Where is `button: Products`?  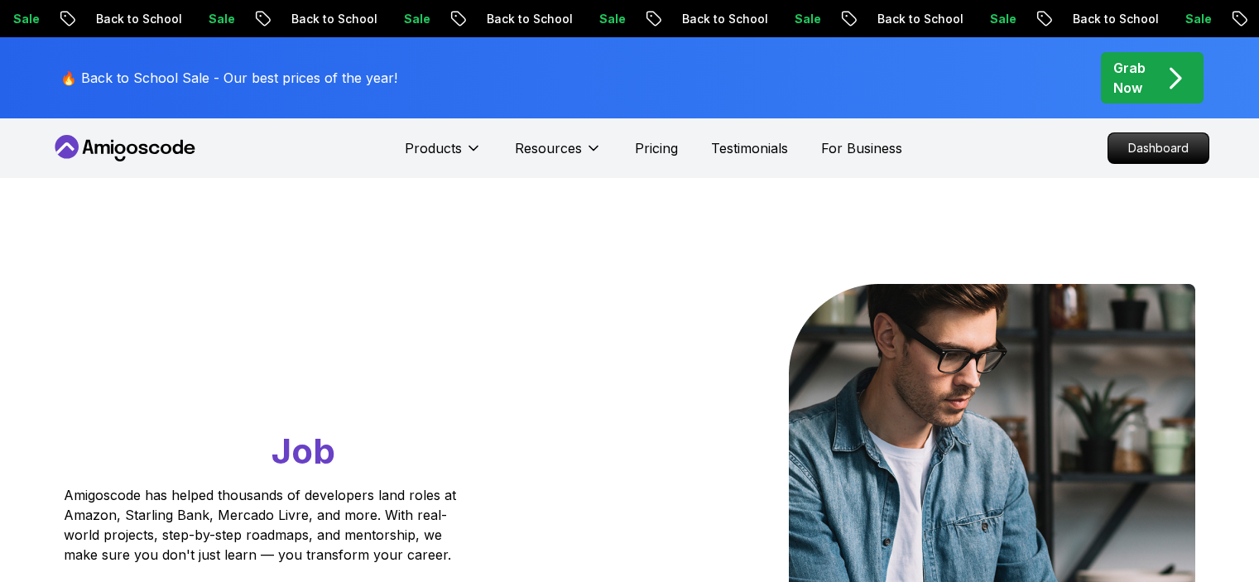 button: Products is located at coordinates (443, 155).